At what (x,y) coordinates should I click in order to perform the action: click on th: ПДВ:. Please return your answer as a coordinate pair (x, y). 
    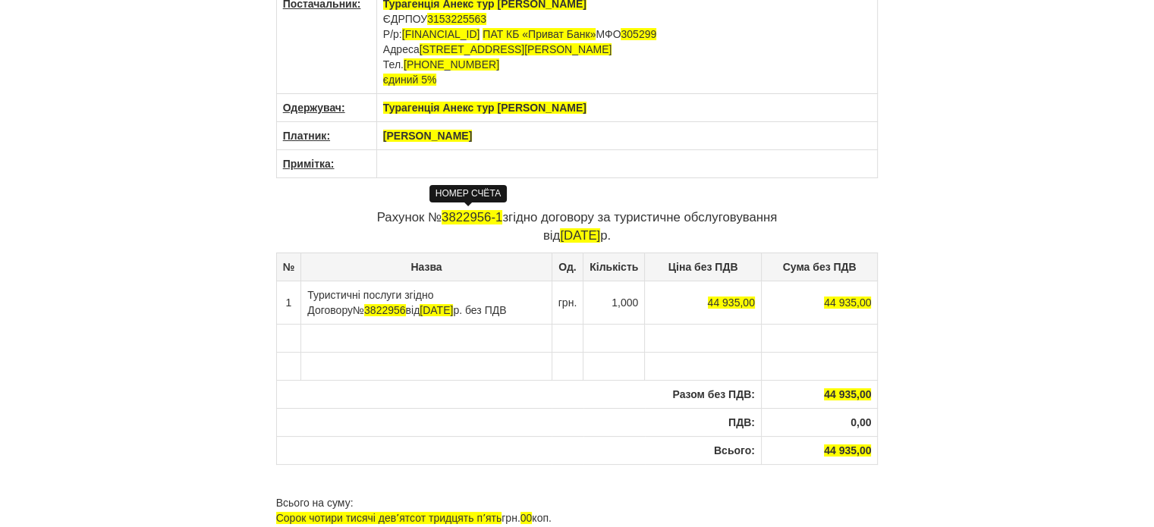
    Looking at the image, I should click on (518, 422).